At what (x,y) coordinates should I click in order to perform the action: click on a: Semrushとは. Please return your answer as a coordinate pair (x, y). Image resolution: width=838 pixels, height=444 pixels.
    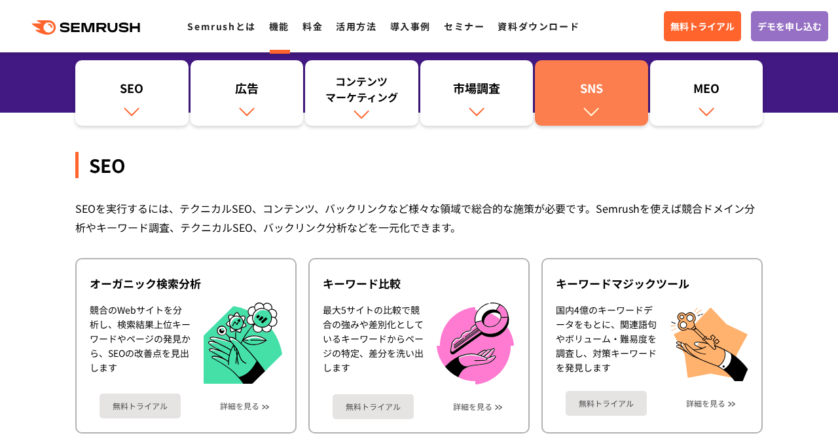
    Looking at the image, I should click on (221, 26).